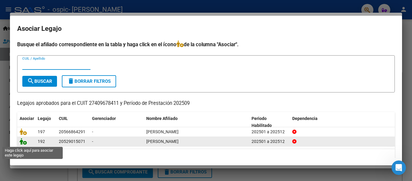 This screenshot has width=412, height=181. What do you see at coordinates (46, 122) in the screenshot?
I see `datatable-header-cell: Legajo` at bounding box center [46, 122].